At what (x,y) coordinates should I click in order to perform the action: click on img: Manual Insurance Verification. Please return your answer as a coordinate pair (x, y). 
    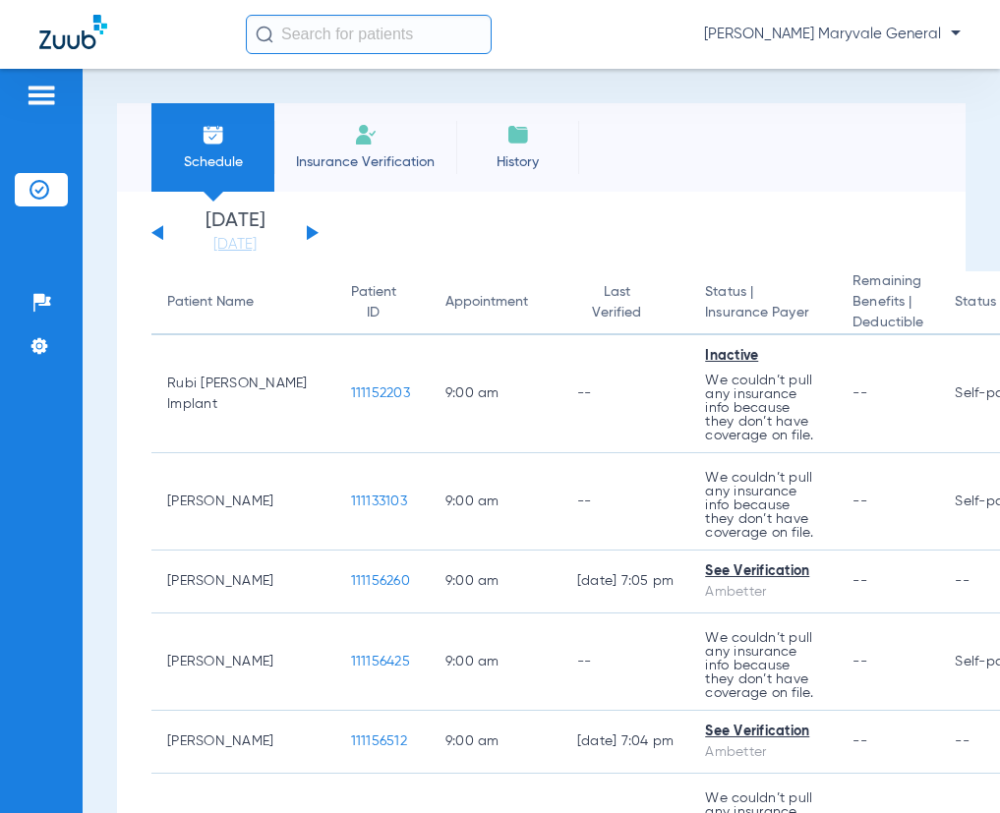
    Looking at the image, I should click on (366, 135).